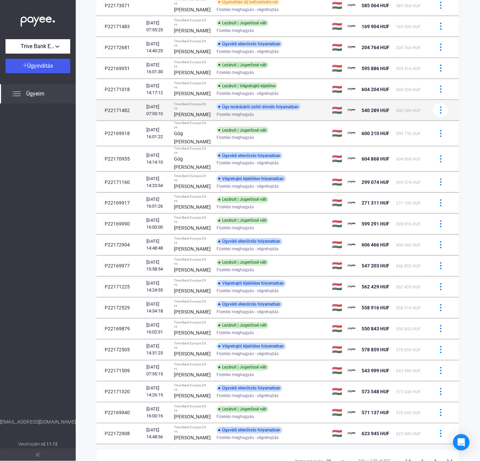 The image size is (480, 461). Describe the element at coordinates (40, 66) in the screenshot. I see `span: Ügyindítás` at that location.